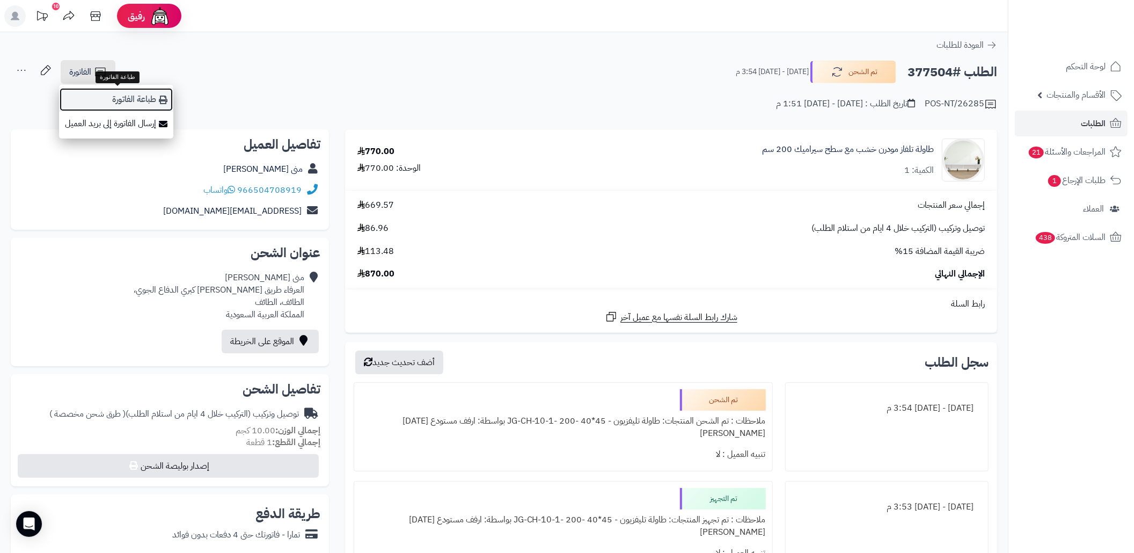 This screenshot has height=553, width=1134. I want to click on div: الكمية: 1, so click(919, 170).